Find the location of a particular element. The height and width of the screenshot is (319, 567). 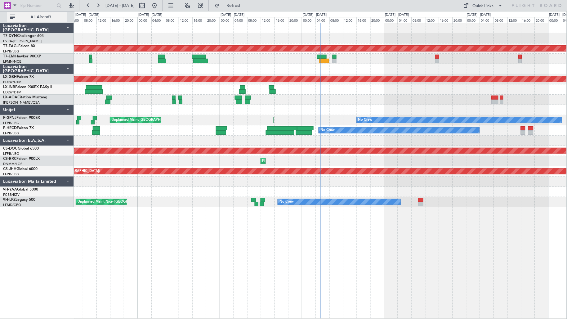

a: CS-DOUGlobal 6500 is located at coordinates (21, 149).